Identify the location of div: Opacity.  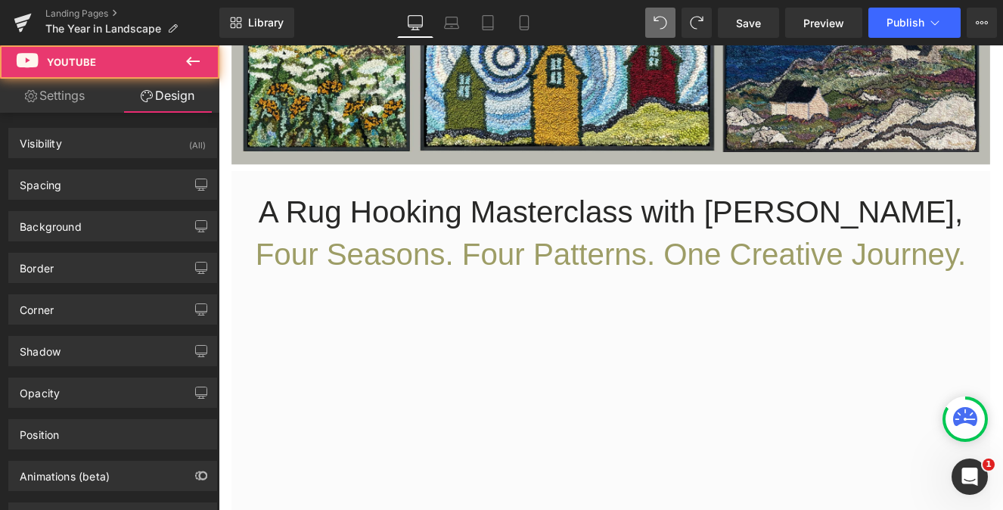
(39, 389).